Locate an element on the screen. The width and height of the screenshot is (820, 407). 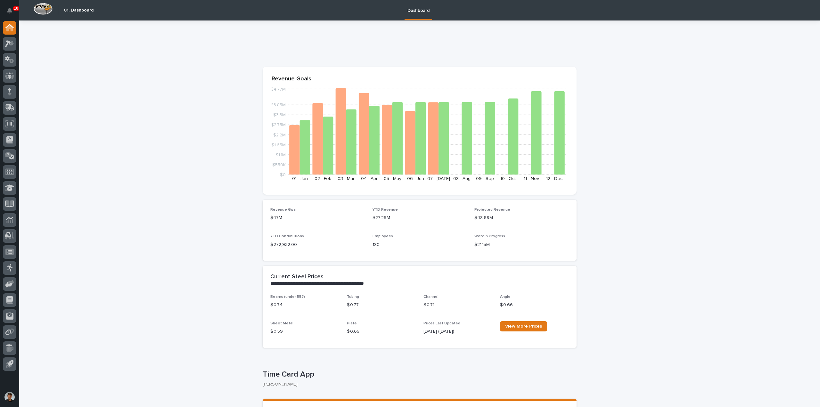
span: Angle is located at coordinates (505, 297).